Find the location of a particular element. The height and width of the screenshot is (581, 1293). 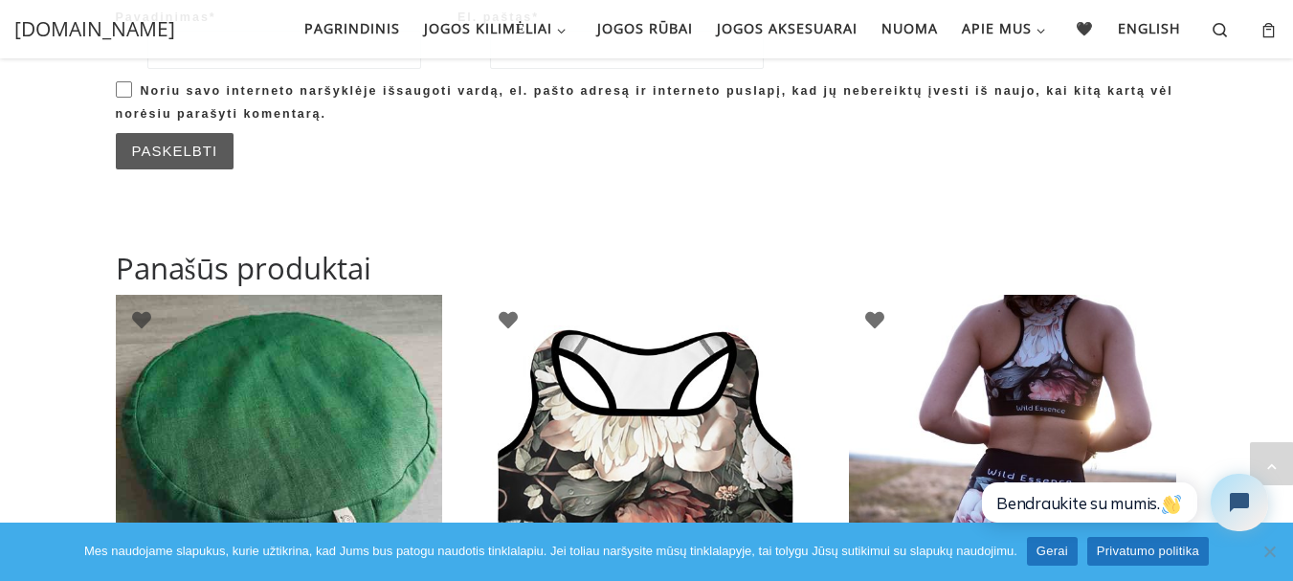

span: Jogos kilimėliai is located at coordinates (488, 26).